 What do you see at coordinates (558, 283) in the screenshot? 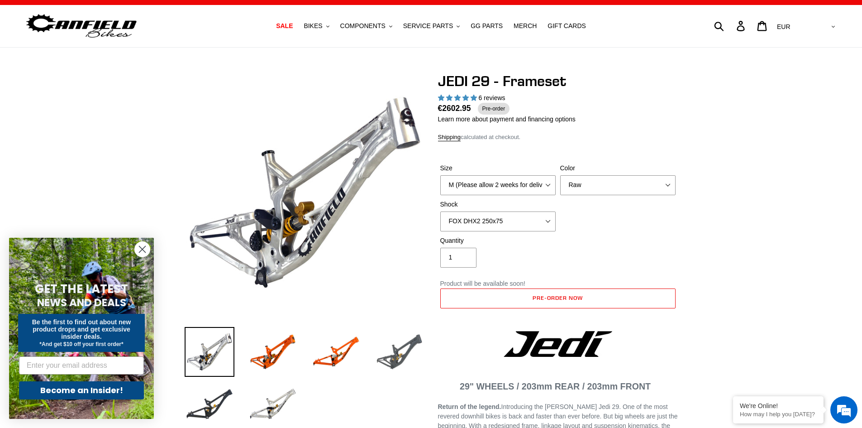
I see `p: Product will be available soon!` at bounding box center [558, 283].